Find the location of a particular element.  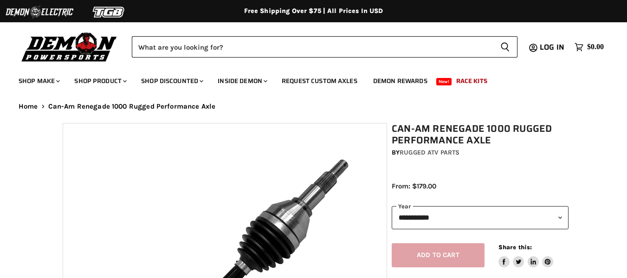

span: Can-Am Renegade 1000 Rugged Performance Axle is located at coordinates (132, 106).